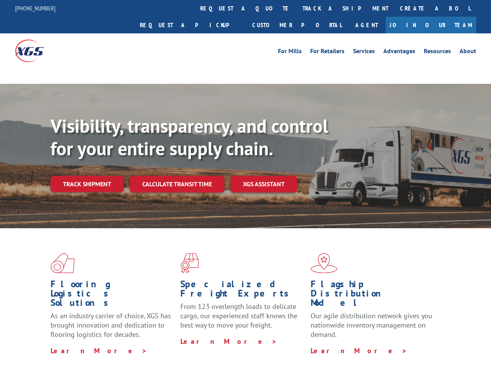 The image size is (491, 366). Describe the element at coordinates (290, 52) in the screenshot. I see `a: For Mills` at that location.